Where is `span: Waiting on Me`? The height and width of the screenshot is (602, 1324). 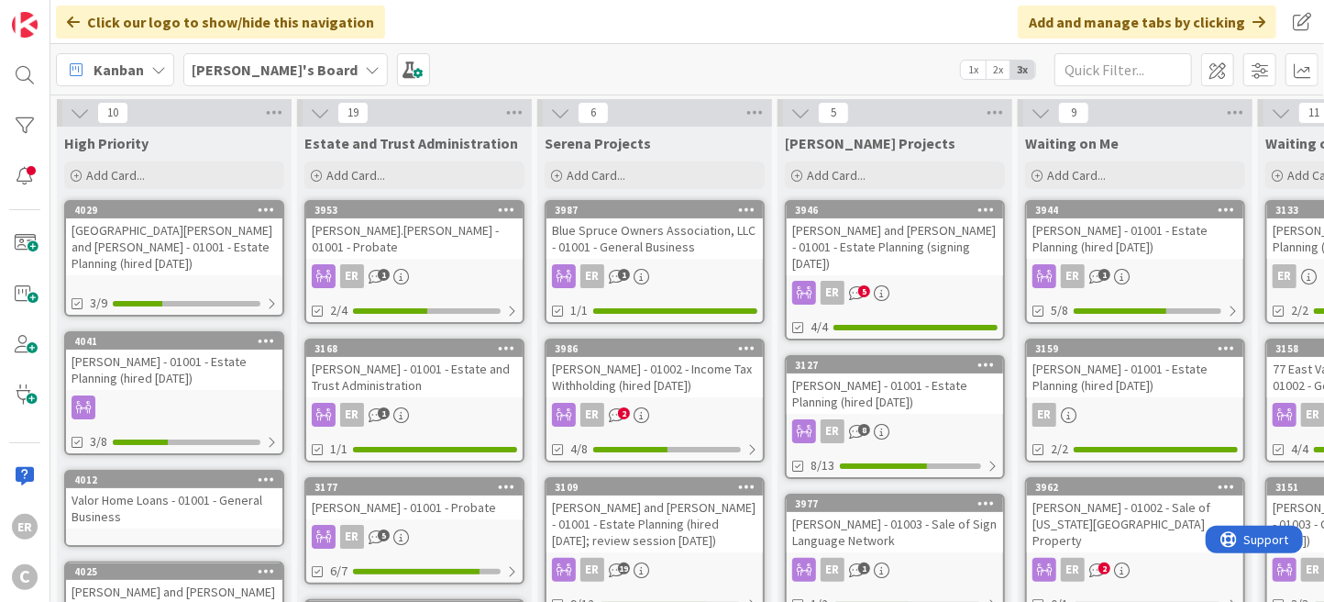
span: Waiting on Me is located at coordinates (1072, 143).